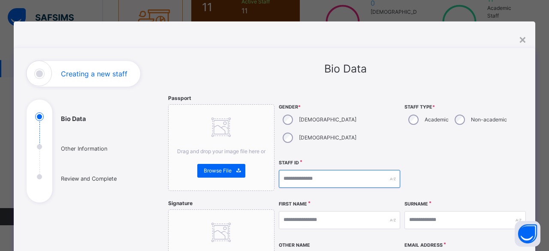 The height and width of the screenshot is (251, 549). What do you see at coordinates (465, 107) in the screenshot?
I see `span: Staff Type` at bounding box center [465, 107].